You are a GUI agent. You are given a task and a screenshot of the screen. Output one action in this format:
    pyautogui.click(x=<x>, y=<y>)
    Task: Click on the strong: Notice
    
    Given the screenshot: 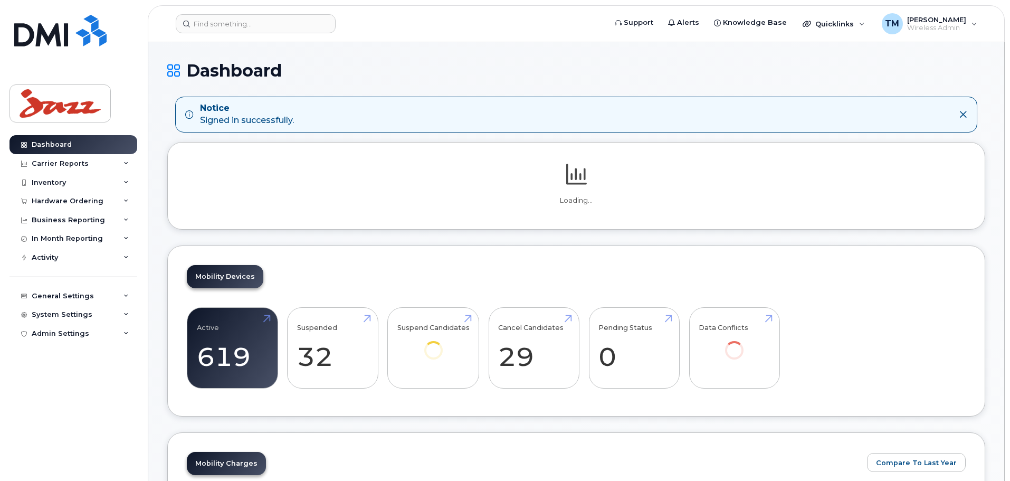 What is the action you would take?
    pyautogui.click(x=247, y=108)
    